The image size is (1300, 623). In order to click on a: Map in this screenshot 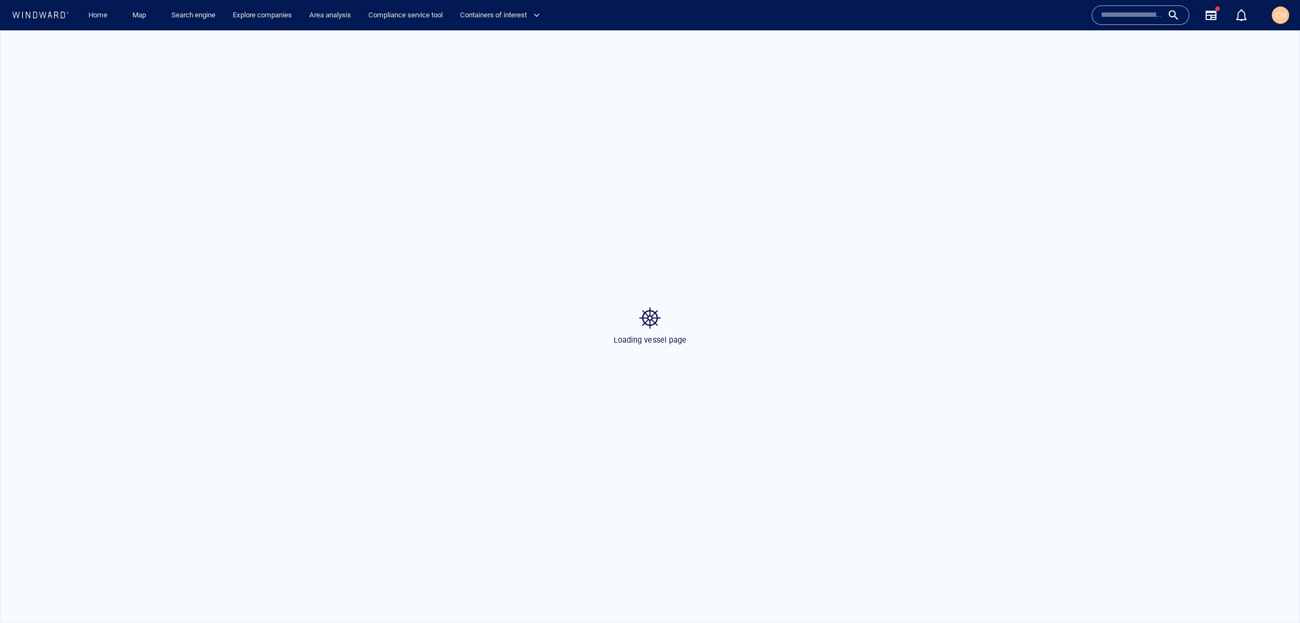, I will do `click(141, 15)`.